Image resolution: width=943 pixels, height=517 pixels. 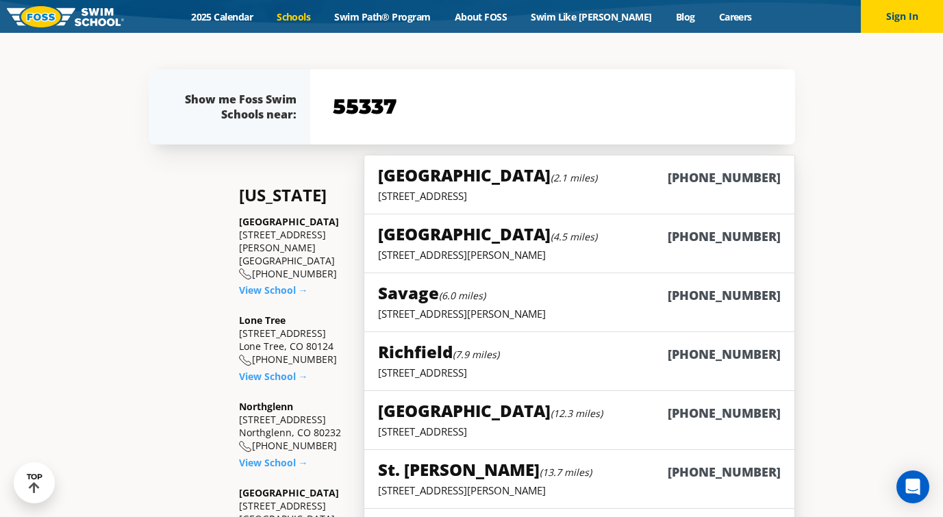 I want to click on img: FOSS Swim School Logo, so click(x=65, y=16).